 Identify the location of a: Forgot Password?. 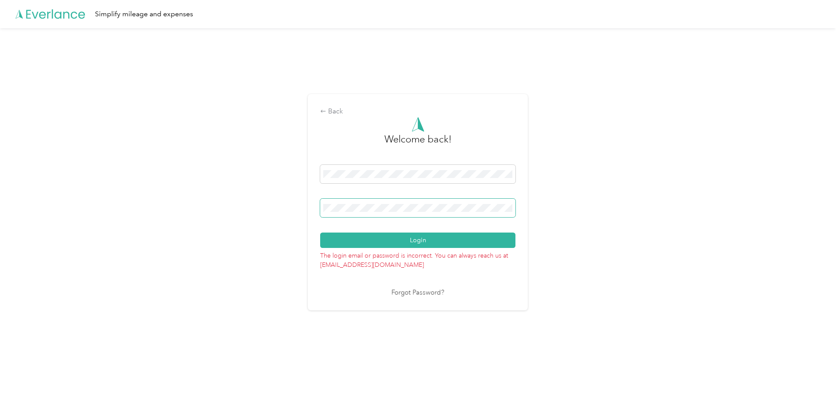
(418, 293).